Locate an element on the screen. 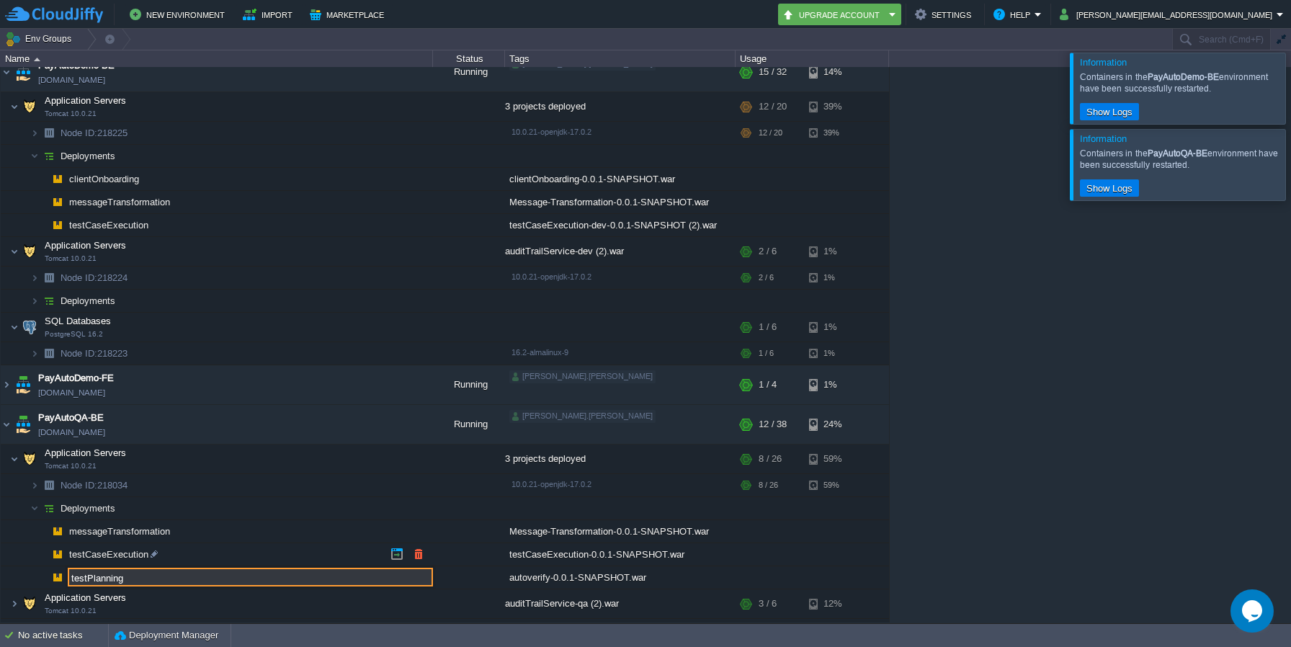 The height and width of the screenshot is (647, 1291). a: messageTransformation is located at coordinates (120, 531).